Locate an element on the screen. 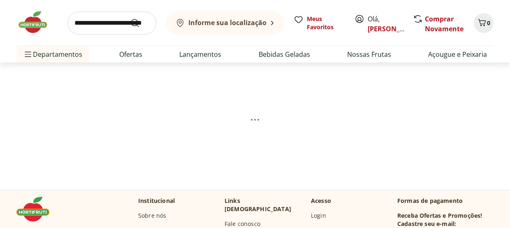  button: Carrinho is located at coordinates (484, 23).